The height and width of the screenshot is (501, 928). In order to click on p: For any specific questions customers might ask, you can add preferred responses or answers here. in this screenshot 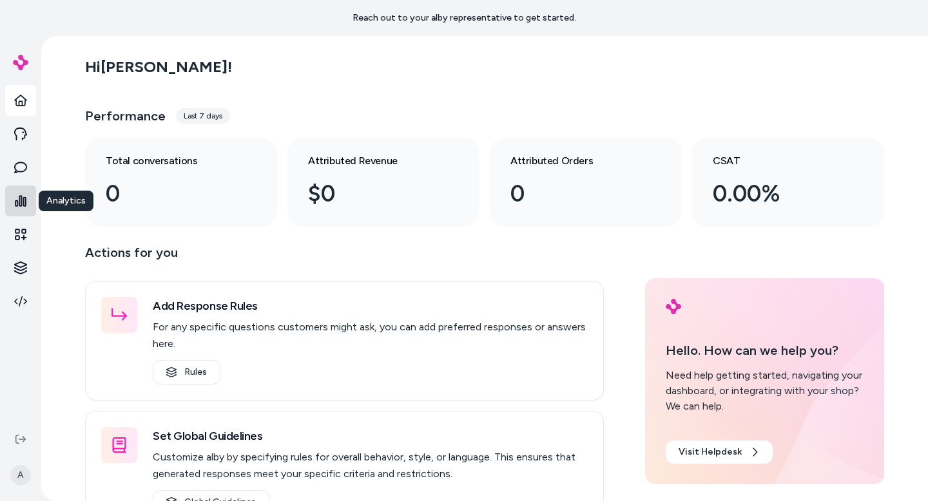, I will do `click(370, 336)`.